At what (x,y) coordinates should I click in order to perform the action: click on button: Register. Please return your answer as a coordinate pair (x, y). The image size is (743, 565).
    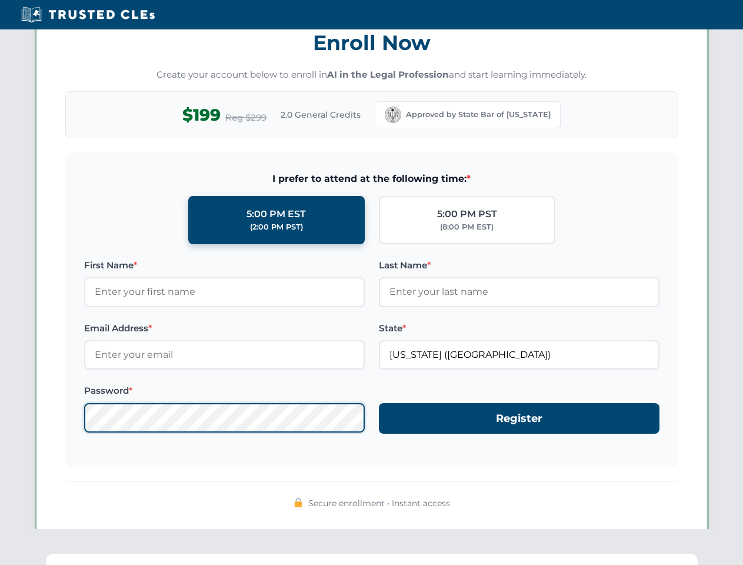
    Looking at the image, I should click on (519, 418).